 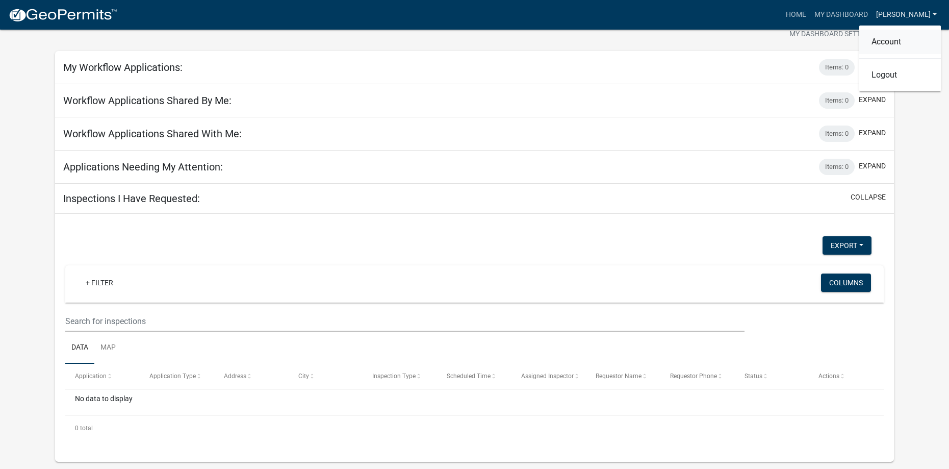 What do you see at coordinates (102, 376) in the screenshot?
I see `datatable-header-cell: Application` at bounding box center [102, 376].